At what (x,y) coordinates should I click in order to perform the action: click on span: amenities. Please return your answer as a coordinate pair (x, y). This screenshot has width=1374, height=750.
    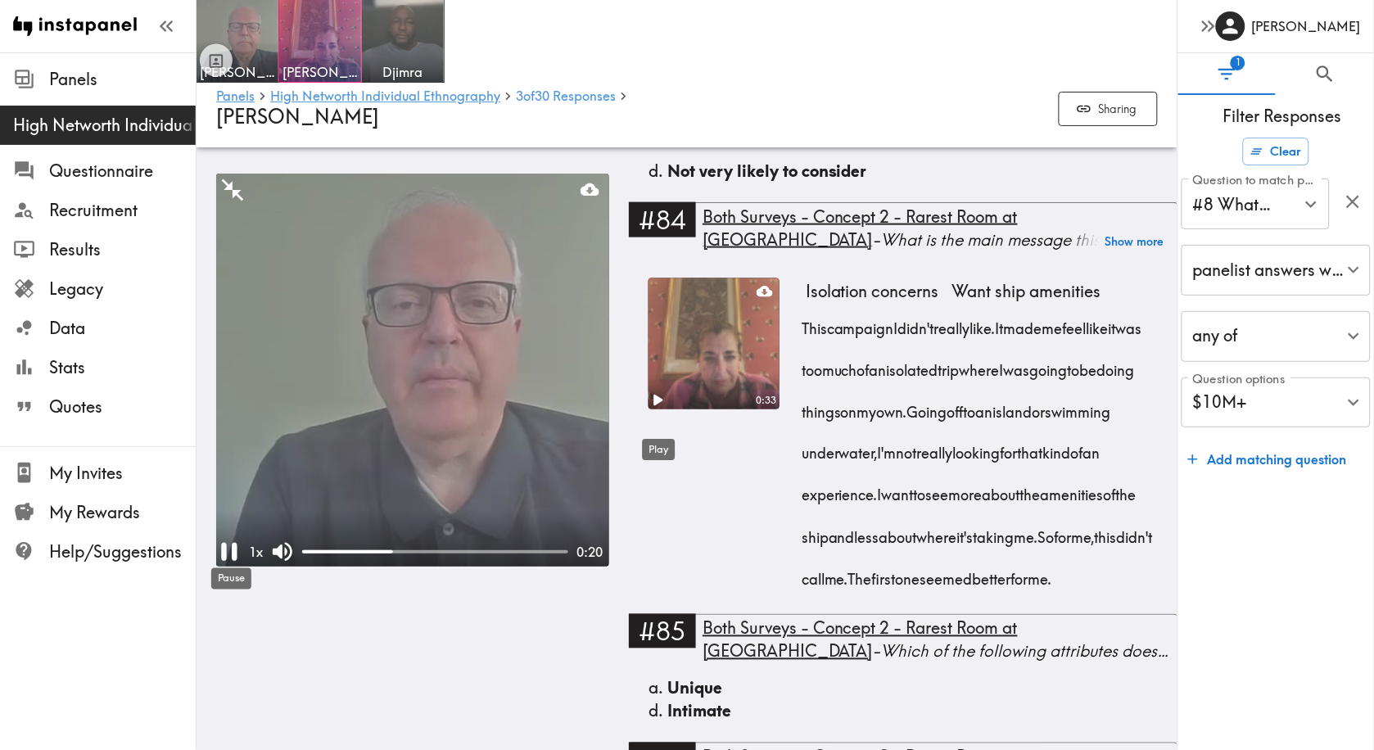
    Looking at the image, I should click on (1072, 490).